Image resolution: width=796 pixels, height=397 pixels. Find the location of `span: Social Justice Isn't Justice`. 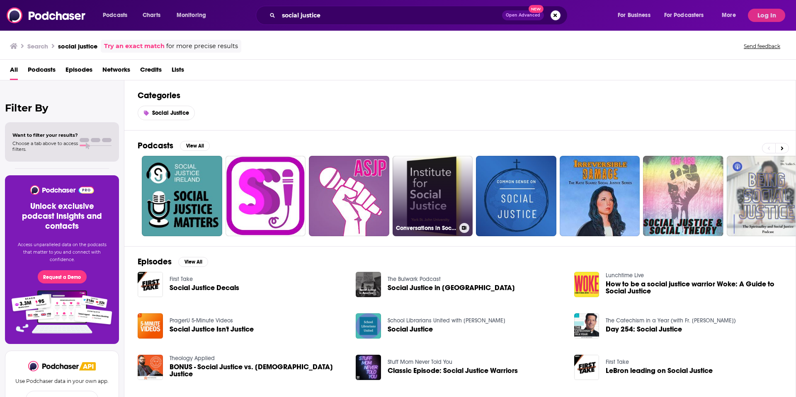

span: Social Justice Isn't Justice is located at coordinates (211, 329).